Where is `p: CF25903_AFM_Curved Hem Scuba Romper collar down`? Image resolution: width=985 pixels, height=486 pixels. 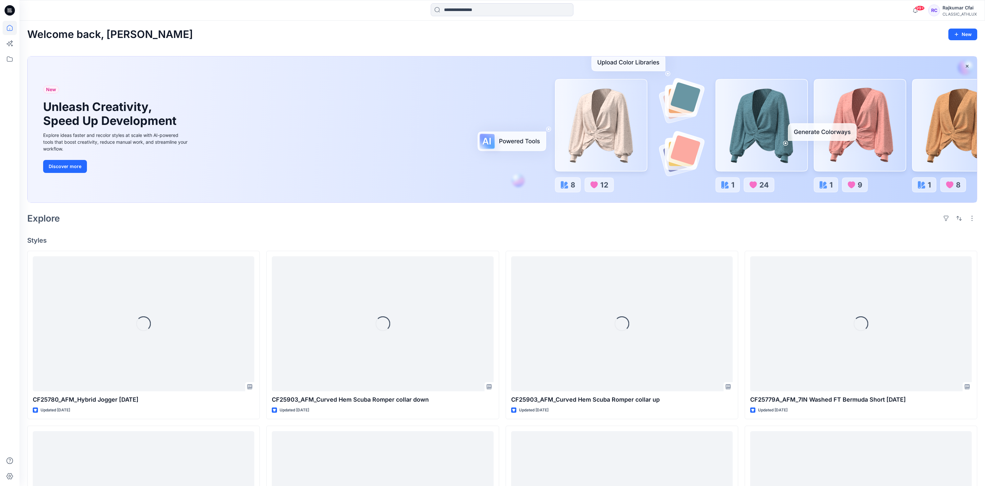
p: CF25903_AFM_Curved Hem Scuba Romper collar down is located at coordinates (382, 399).